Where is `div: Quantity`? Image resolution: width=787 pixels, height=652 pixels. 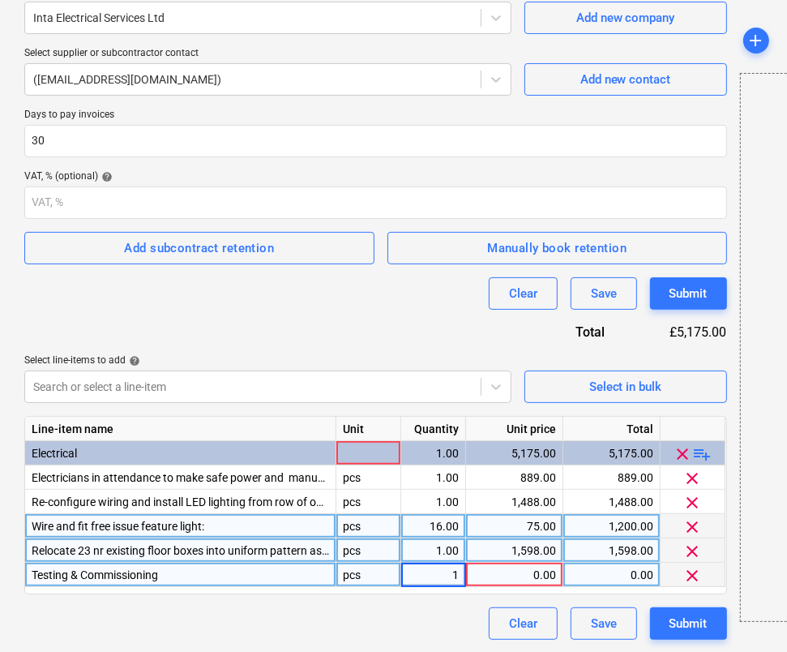
div: Quantity is located at coordinates (434, 429).